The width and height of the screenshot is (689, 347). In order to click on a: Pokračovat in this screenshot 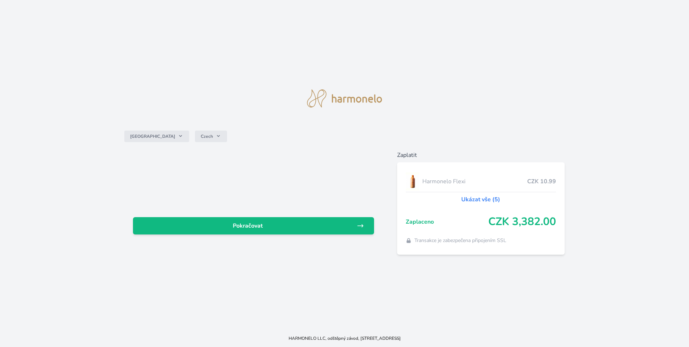, I will do `click(253, 226)`.